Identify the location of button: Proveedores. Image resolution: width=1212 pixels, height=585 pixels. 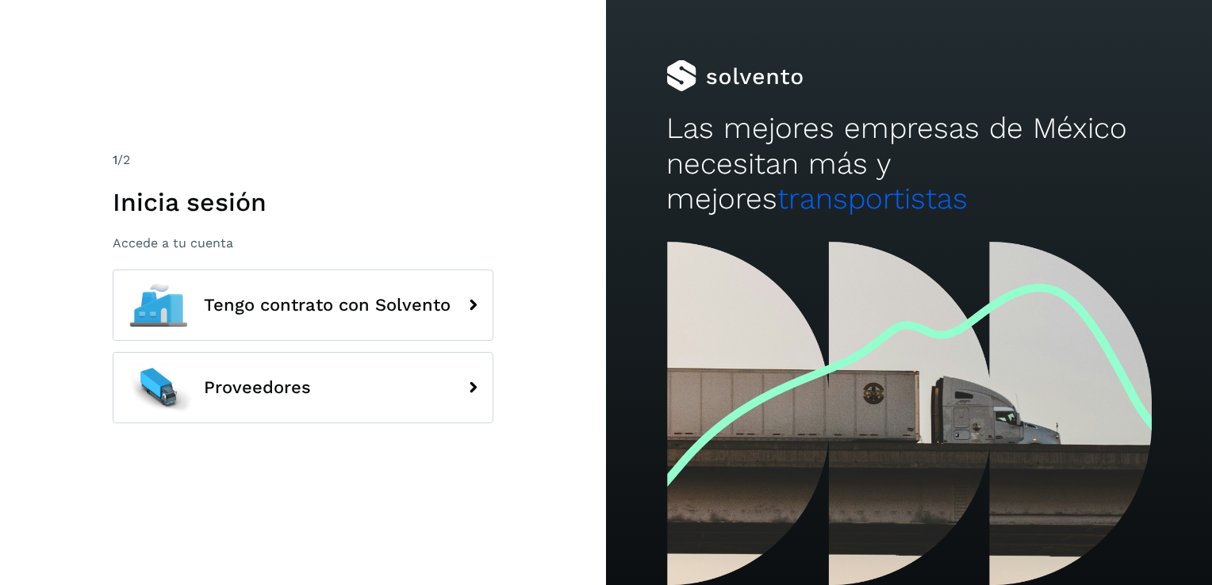
(303, 388).